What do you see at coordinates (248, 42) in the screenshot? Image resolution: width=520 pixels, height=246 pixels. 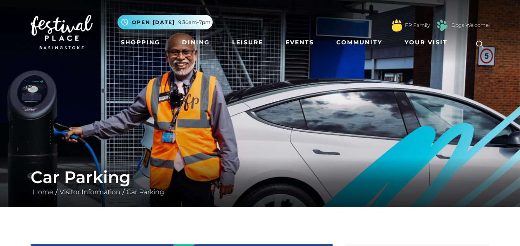 I see `a: Leisure` at bounding box center [248, 42].